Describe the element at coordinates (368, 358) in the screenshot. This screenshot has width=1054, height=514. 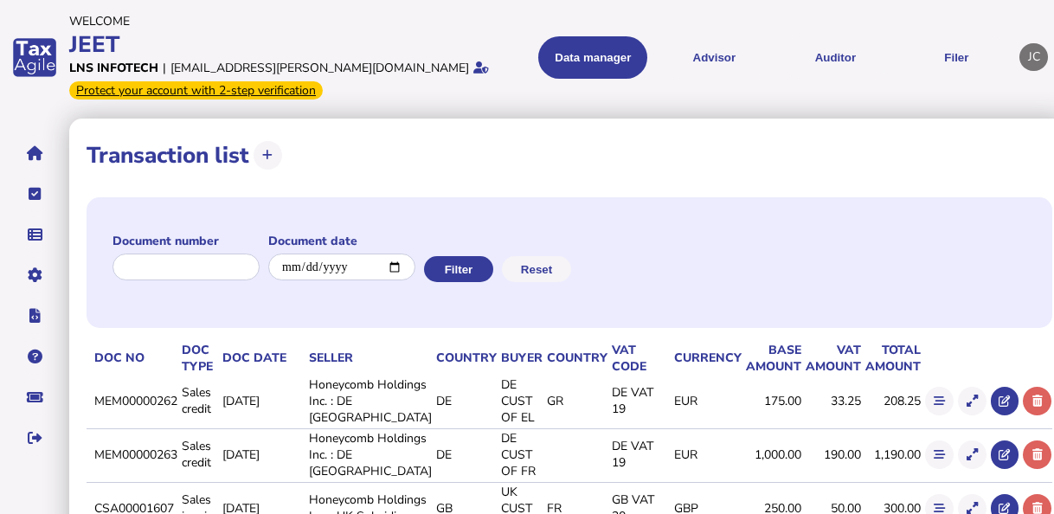
I see `th: Seller` at that location.